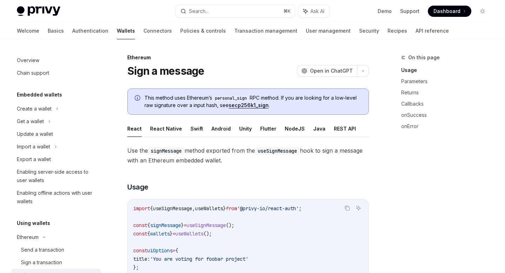 This screenshot has width=505, height=273. What do you see at coordinates (410, 11) in the screenshot?
I see `a: Support` at bounding box center [410, 11].